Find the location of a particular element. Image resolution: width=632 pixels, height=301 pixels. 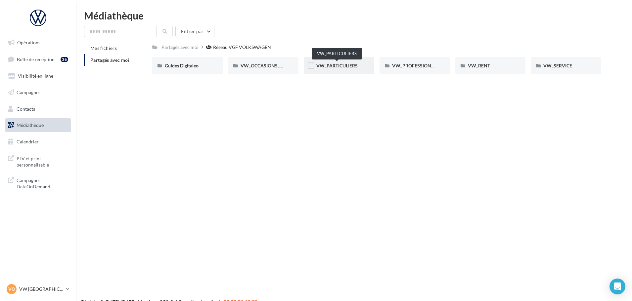

div: Open Intercom Messenger is located at coordinates (617, 287).